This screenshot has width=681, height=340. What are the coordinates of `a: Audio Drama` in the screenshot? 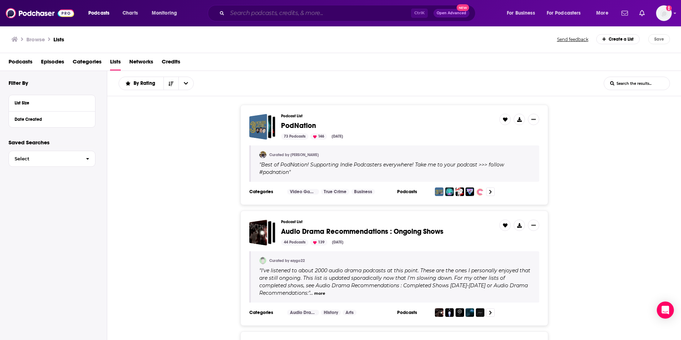 It's located at (303, 312).